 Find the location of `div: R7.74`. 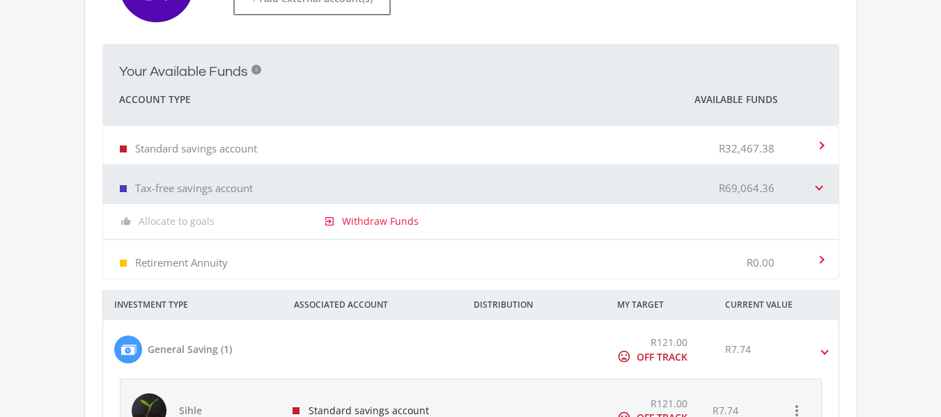

div: R7.74 is located at coordinates (737, 349).